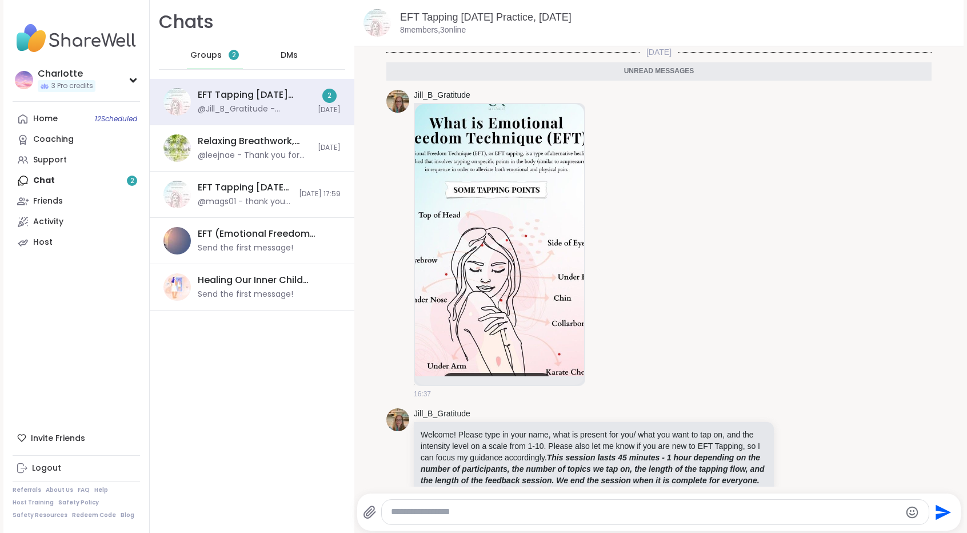 This screenshot has width=967, height=533. I want to click on p: 8 members, 3 online, so click(433, 30).